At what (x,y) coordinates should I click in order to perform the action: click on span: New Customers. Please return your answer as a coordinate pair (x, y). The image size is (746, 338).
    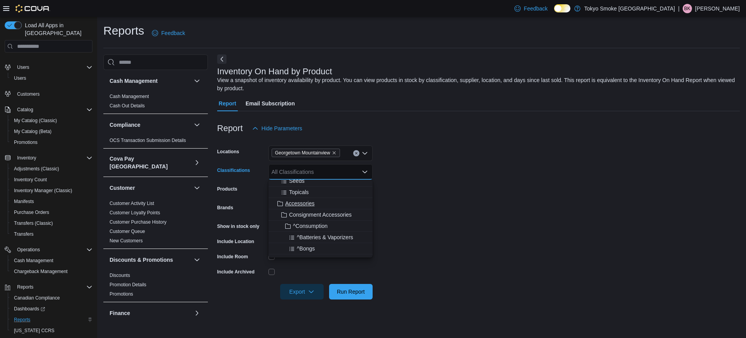
    Looking at the image, I should click on (126, 241).